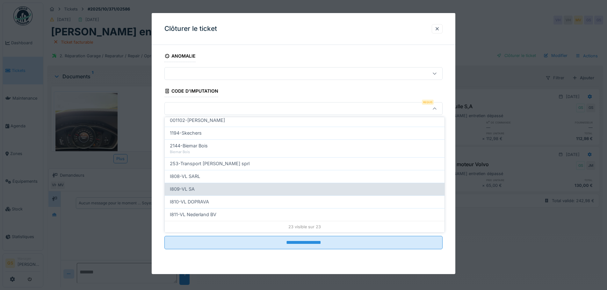  Describe the element at coordinates (193, 215) in the screenshot. I see `span: I811-VL Nederland BV` at that location.